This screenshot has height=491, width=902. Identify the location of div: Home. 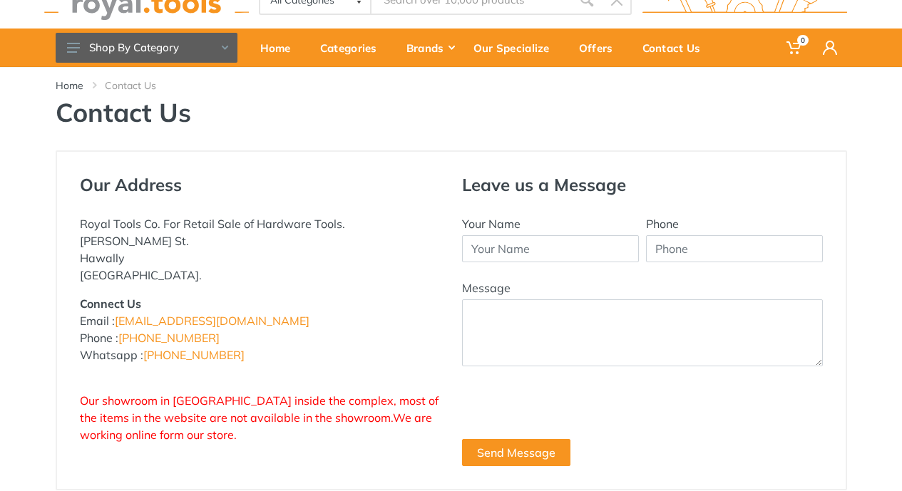
(280, 48).